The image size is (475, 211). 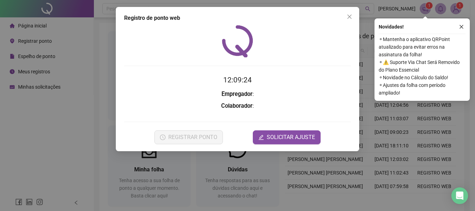 What do you see at coordinates (238, 80) in the screenshot?
I see `time: 12:09:24` at bounding box center [238, 80].